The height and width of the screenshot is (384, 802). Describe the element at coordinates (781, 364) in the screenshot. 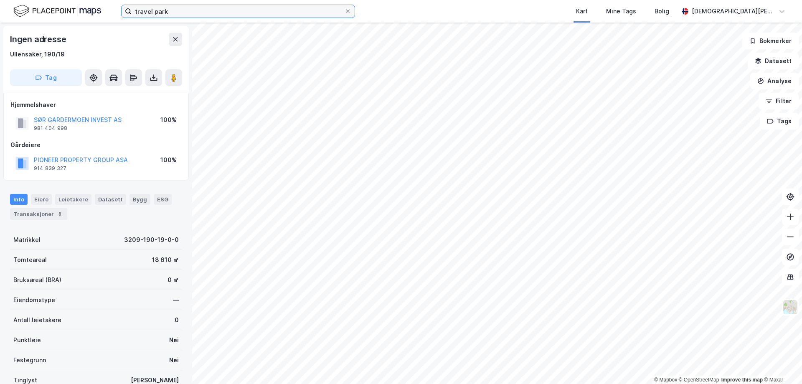

I see `div: Chat Widget` at that location.